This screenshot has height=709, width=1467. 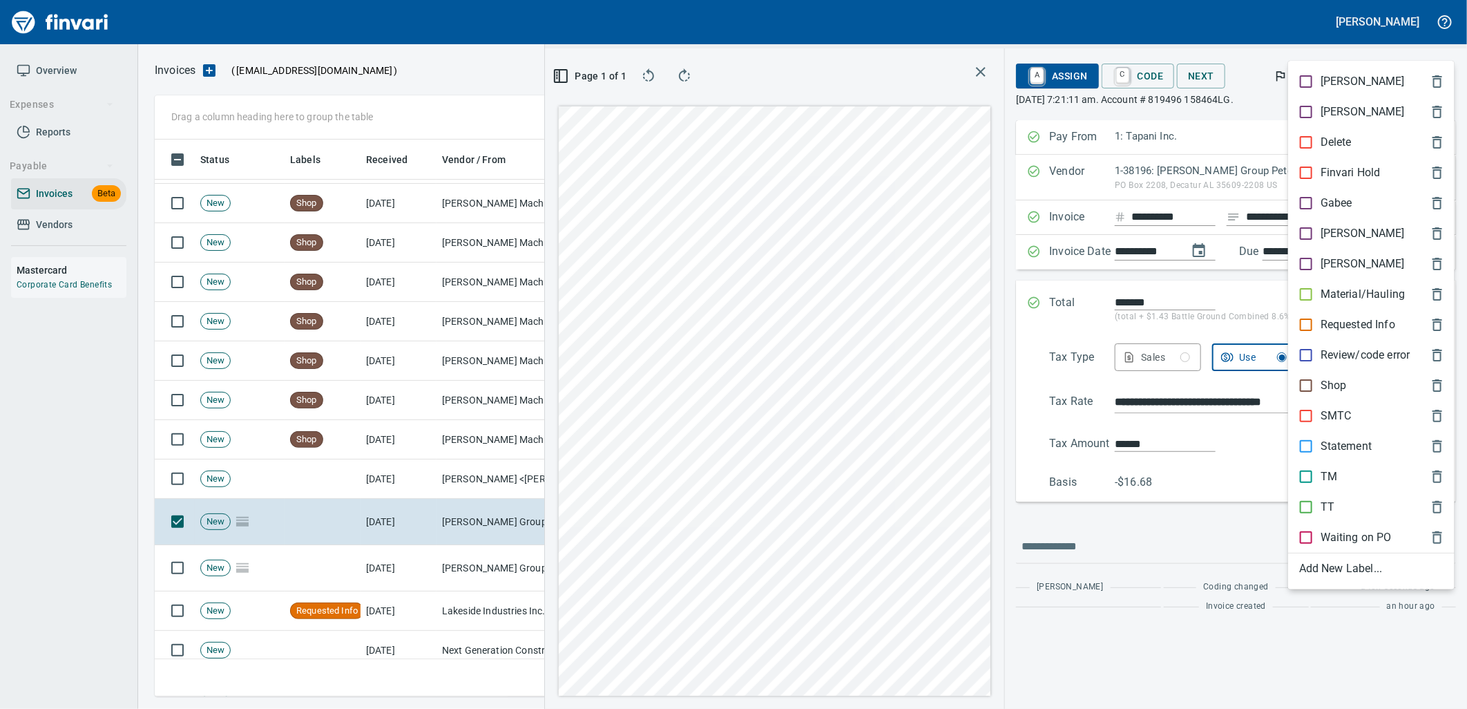 What do you see at coordinates (1346, 446) in the screenshot?
I see `p: Statement` at bounding box center [1346, 446].